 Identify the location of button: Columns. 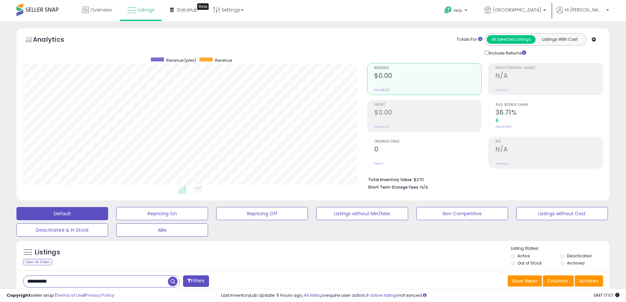
(558, 281).